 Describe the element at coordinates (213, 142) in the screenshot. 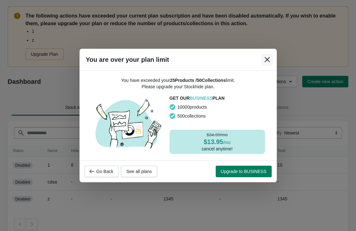

I see `span: $ 13.95` at that location.